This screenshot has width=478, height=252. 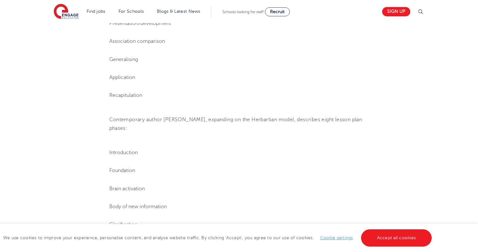 I want to click on span: Application, so click(x=122, y=77).